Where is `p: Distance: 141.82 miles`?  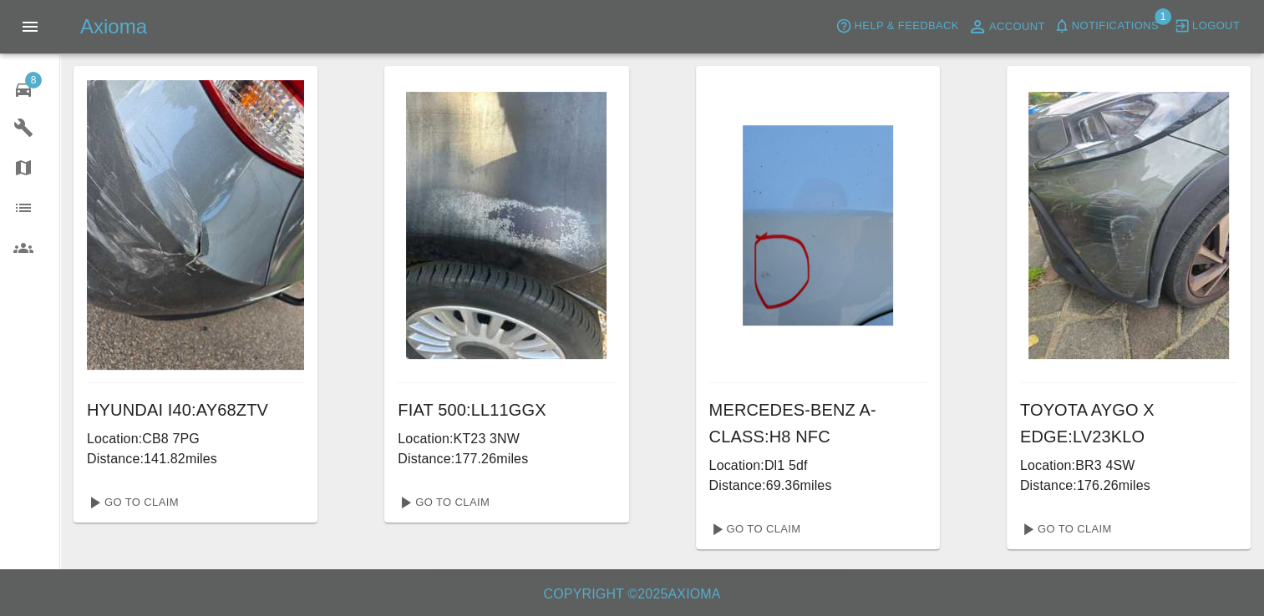 p: Distance: 141.82 miles is located at coordinates (195, 459).